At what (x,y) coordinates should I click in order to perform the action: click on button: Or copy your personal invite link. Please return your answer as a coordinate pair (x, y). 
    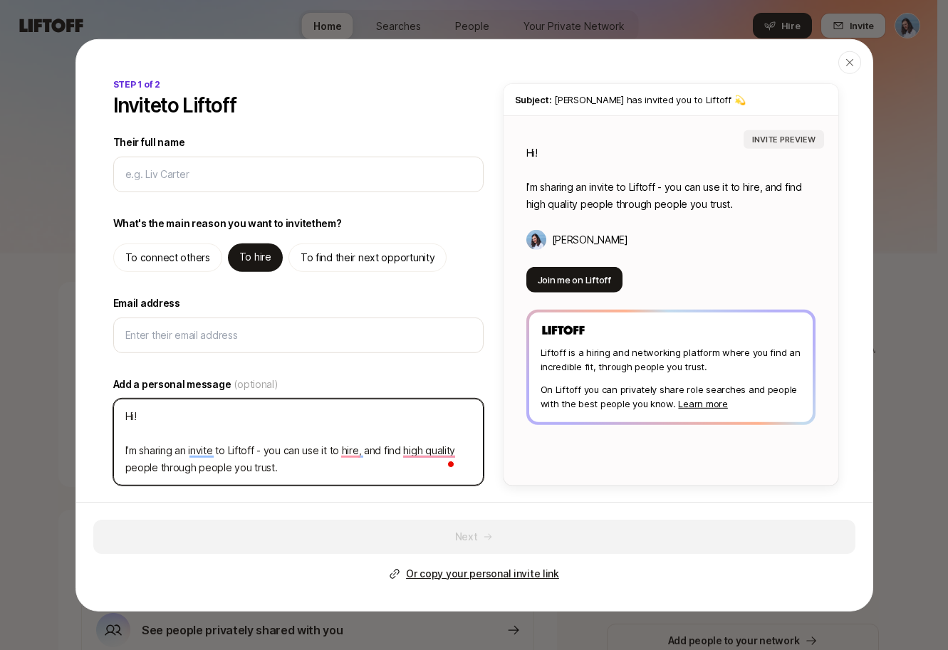
    Looking at the image, I should click on (474, 574).